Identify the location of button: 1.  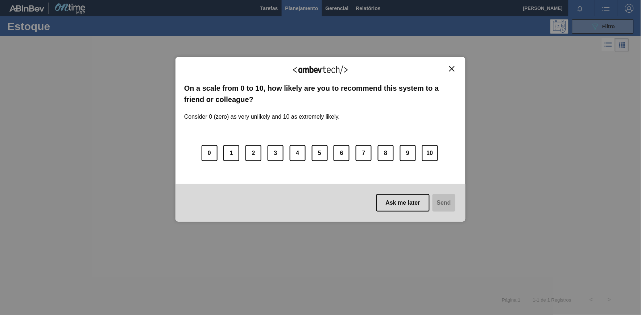
(231, 153).